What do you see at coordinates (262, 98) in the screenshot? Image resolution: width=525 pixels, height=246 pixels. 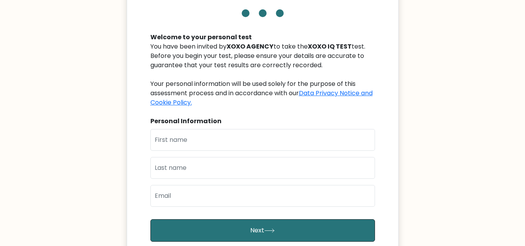 I see `a: Data Privacy Notice and Cookie Policy.` at bounding box center [262, 98].